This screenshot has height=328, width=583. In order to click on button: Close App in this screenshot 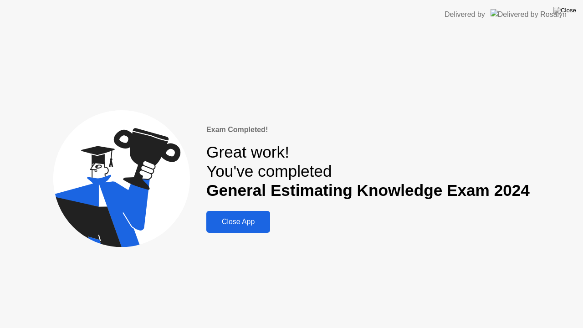, I will do `click(238, 222)`.